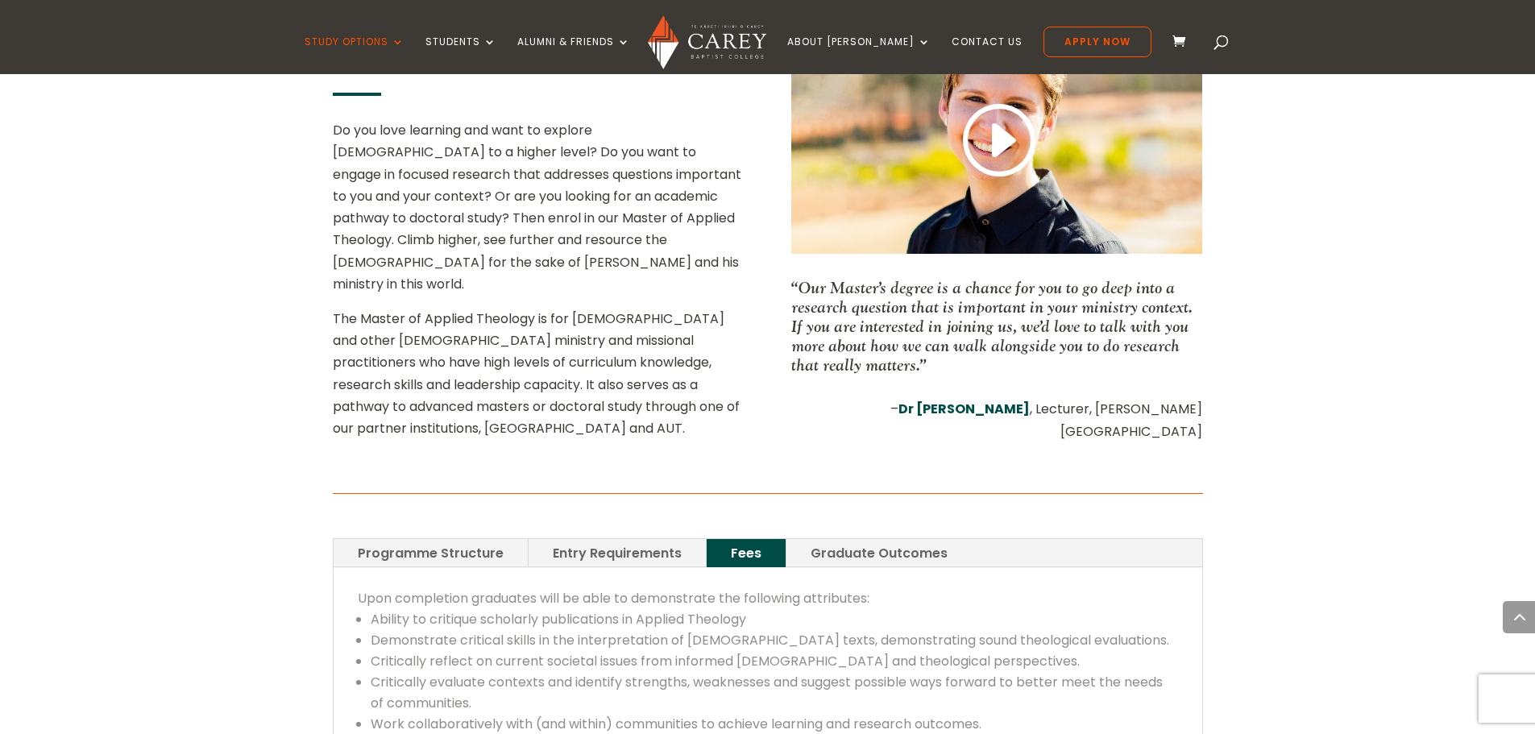 The width and height of the screenshot is (1535, 734). I want to click on li: Ability to critique scholarly publications in Applied Theology, so click(774, 619).